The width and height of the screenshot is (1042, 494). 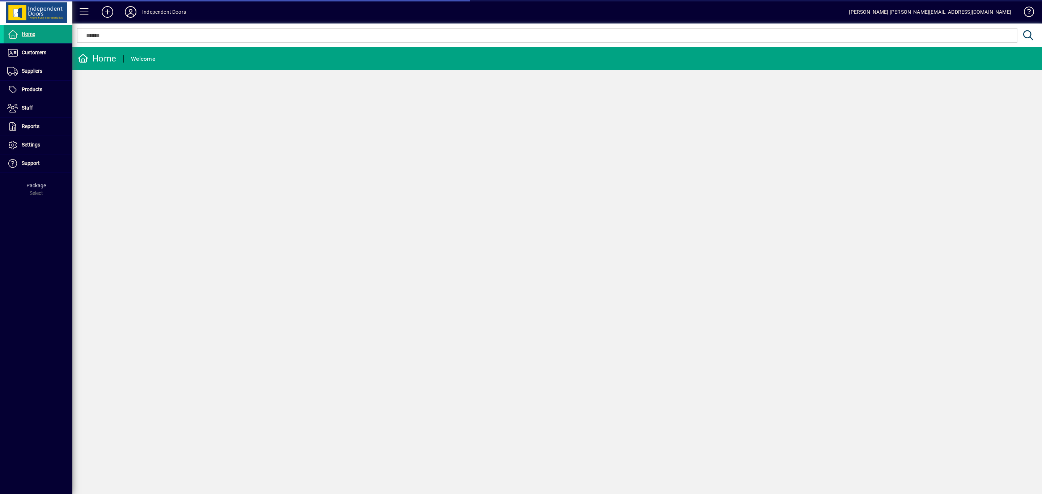 I want to click on span: Support, so click(x=31, y=163).